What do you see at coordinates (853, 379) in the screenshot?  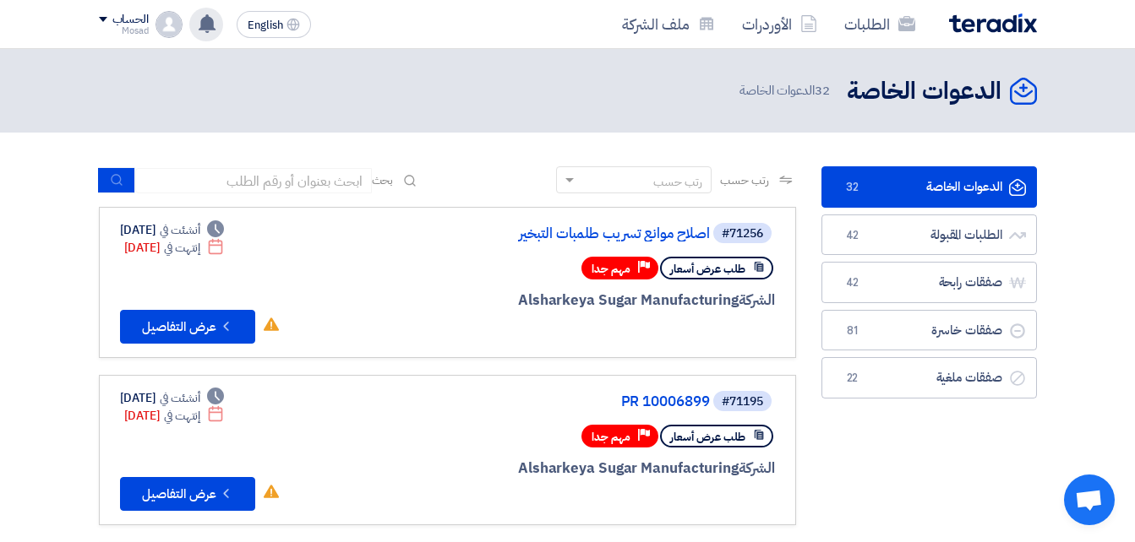 I see `span: 22` at bounding box center [853, 379].